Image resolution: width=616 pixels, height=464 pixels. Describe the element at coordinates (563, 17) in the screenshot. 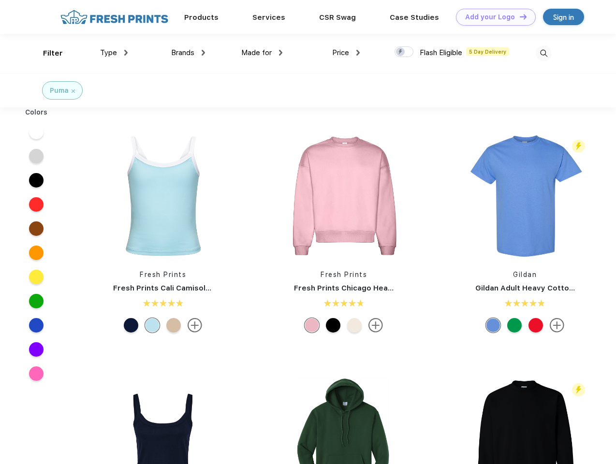

I see `a: Sign in` at that location.